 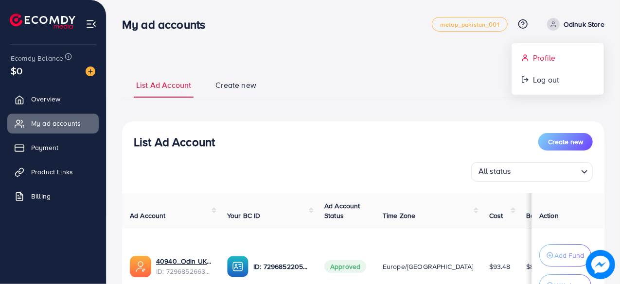 I want to click on span: Approved, so click(x=345, y=267).